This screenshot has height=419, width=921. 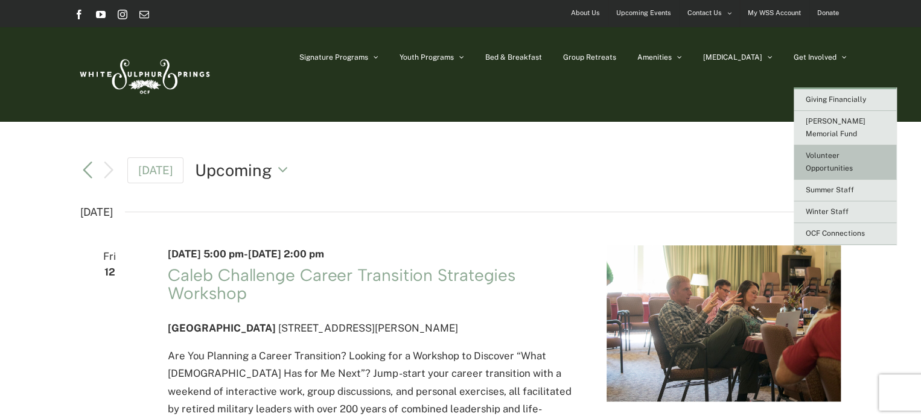 I want to click on span: Group Retreats, so click(x=590, y=57).